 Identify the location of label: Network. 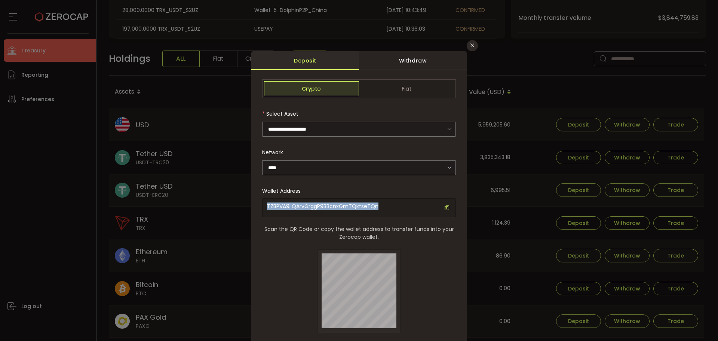
(273, 152).